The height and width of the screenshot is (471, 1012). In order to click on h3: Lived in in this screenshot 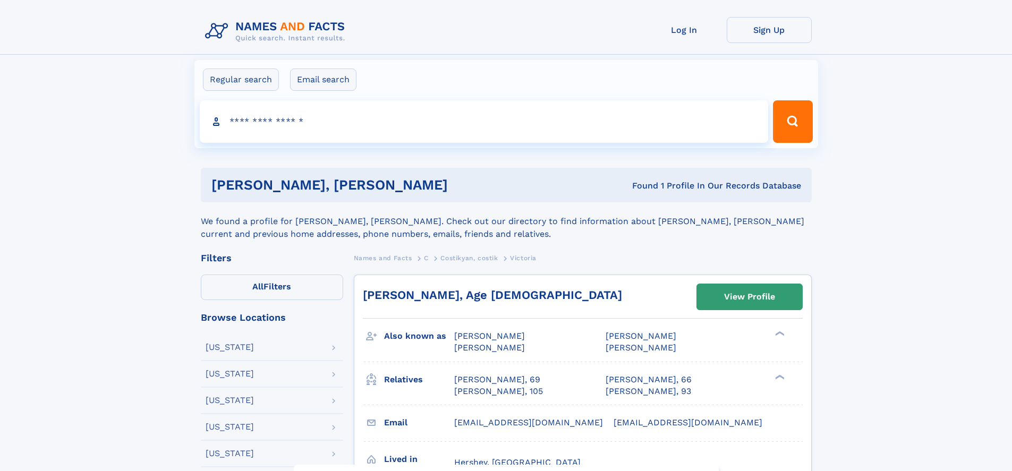, I will do `click(419, 459)`.